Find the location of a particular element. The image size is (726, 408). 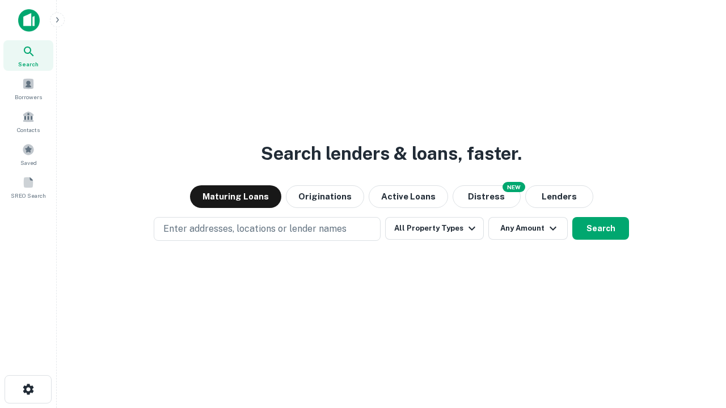

button: Lenders is located at coordinates (559, 197).